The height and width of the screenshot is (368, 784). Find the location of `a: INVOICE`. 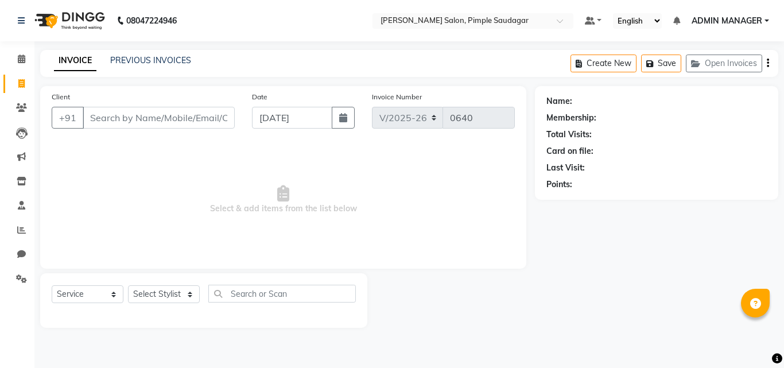

a: INVOICE is located at coordinates (75, 61).